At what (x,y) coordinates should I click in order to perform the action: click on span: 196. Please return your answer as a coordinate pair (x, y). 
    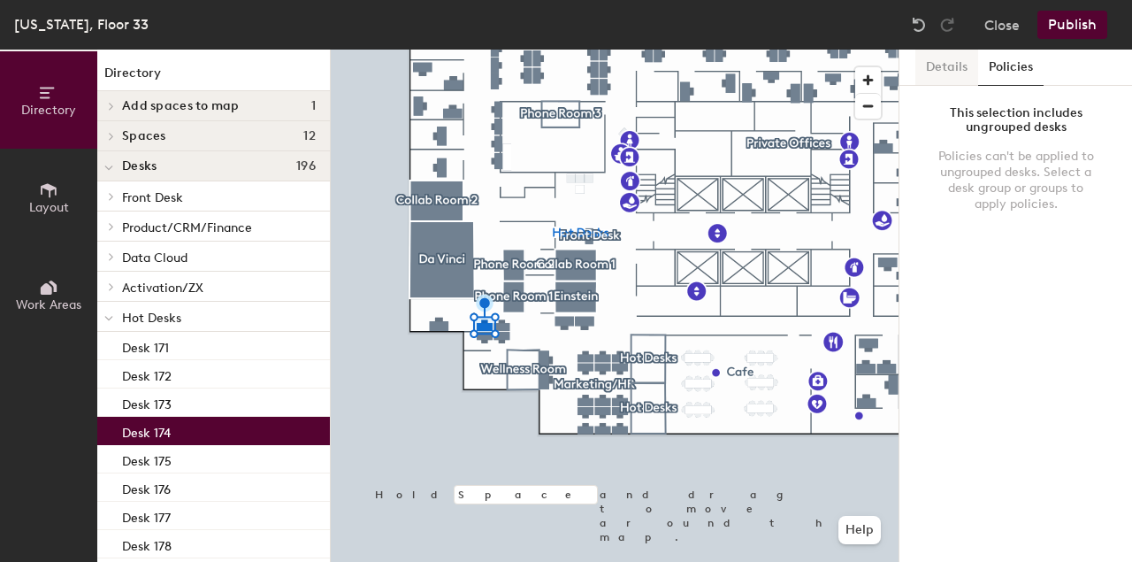
    Looking at the image, I should click on (306, 166).